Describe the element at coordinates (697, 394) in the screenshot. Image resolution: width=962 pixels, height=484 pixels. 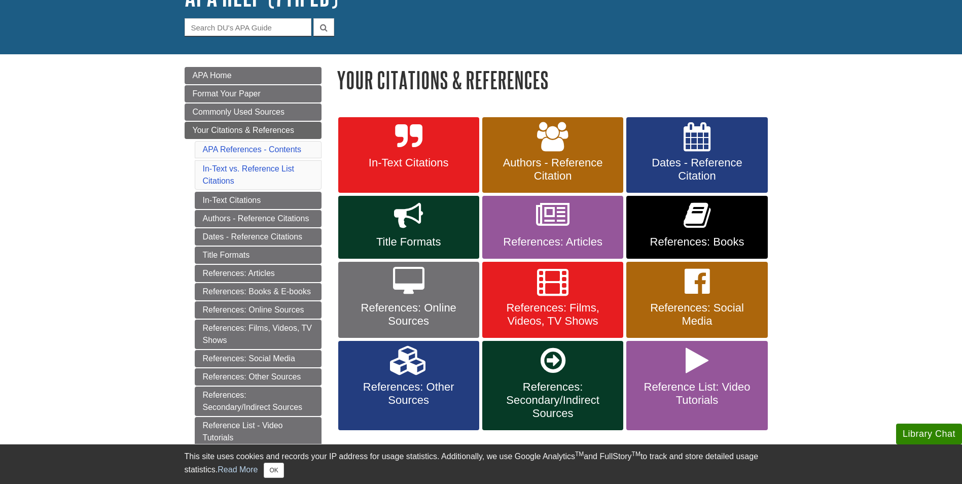
I see `span: Reference List: Video Tutorials` at that location.